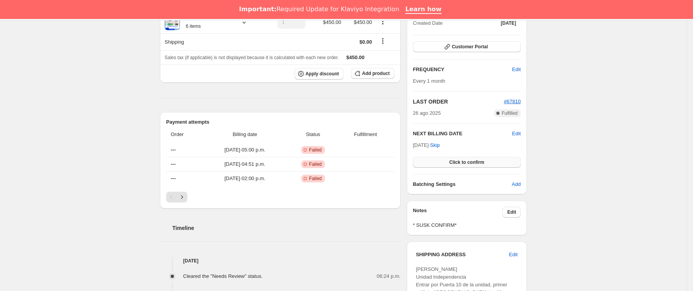 The height and width of the screenshot is (291, 693). What do you see at coordinates (372, 73) in the screenshot?
I see `button: Add product` at bounding box center [372, 73].